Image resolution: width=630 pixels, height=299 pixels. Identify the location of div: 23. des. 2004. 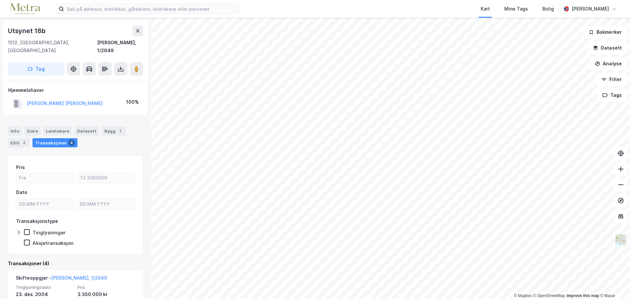
(45, 295).